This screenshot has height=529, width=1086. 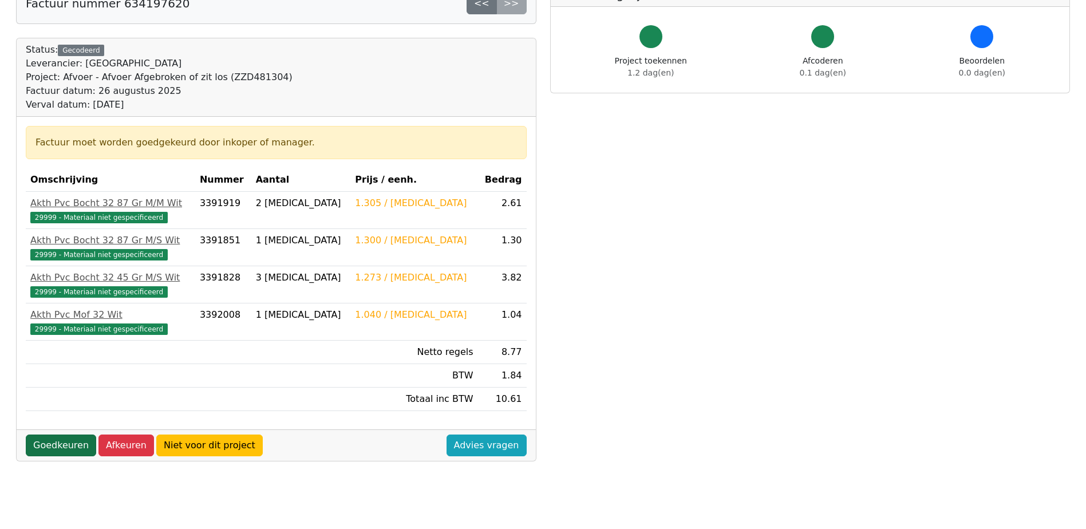 What do you see at coordinates (414, 399) in the screenshot?
I see `td: Totaal inc BTW` at bounding box center [414, 399].